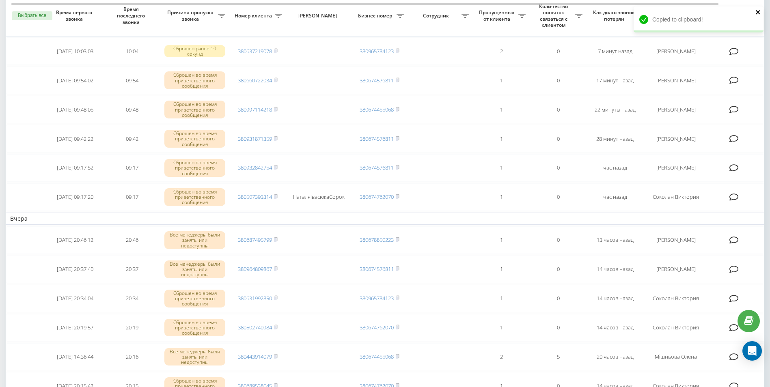 Image resolution: width=770 pixels, height=387 pixels. I want to click on span: Сотрудник, so click(437, 16).